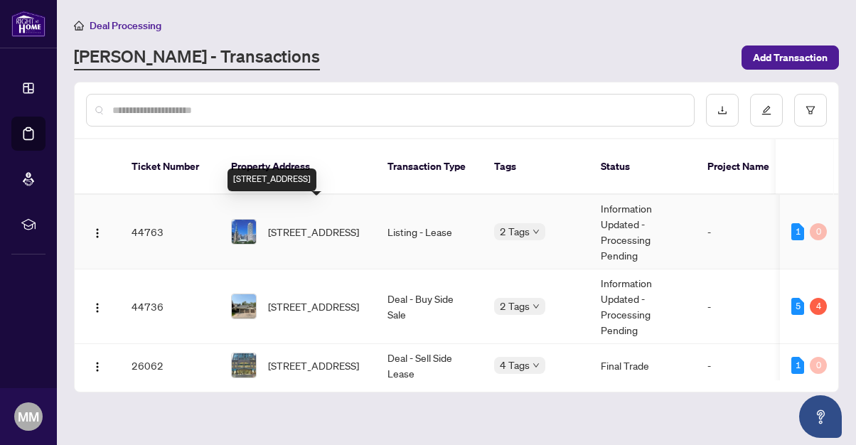 The width and height of the screenshot is (856, 445). What do you see at coordinates (429, 365) in the screenshot?
I see `td: Deal - Sell Side Lease` at bounding box center [429, 365].